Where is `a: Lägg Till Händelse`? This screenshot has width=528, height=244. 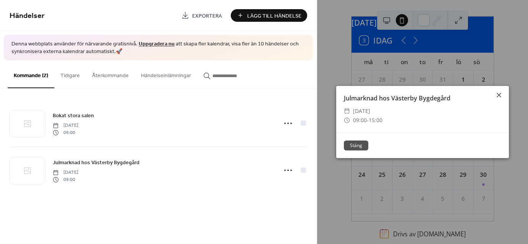 a: Lägg Till Händelse is located at coordinates (269, 15).